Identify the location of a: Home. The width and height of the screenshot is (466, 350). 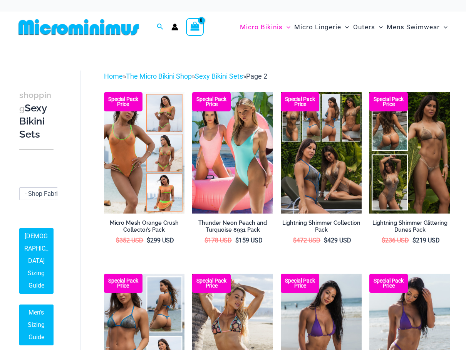
(113, 76).